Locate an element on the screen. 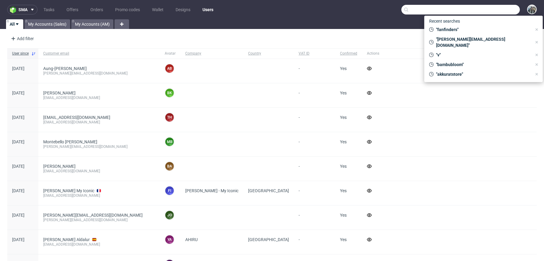 This screenshot has height=261, width=544. figcaption: th is located at coordinates (170, 118).